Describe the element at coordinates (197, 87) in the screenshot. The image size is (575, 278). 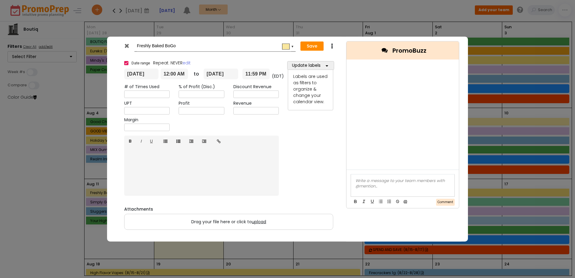
I see `label: % of Profit (Disc.)` at that location.